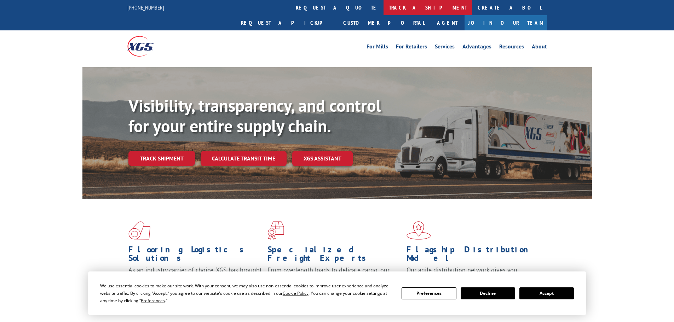  What do you see at coordinates (337, 293) in the screenshot?
I see `div: Cookie Consent Prompt` at bounding box center [337, 293].